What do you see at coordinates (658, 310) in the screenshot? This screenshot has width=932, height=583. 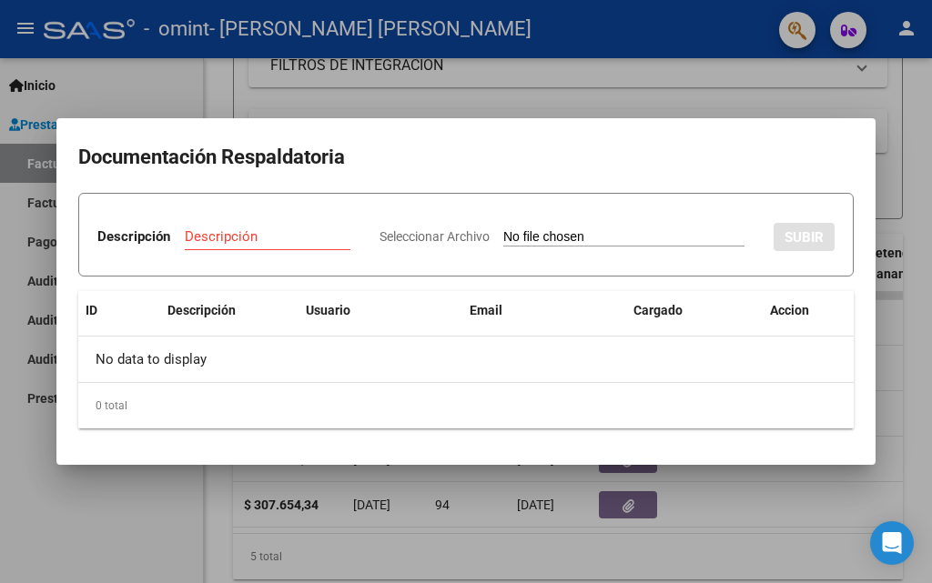 I see `span: Cargado` at bounding box center [658, 310].